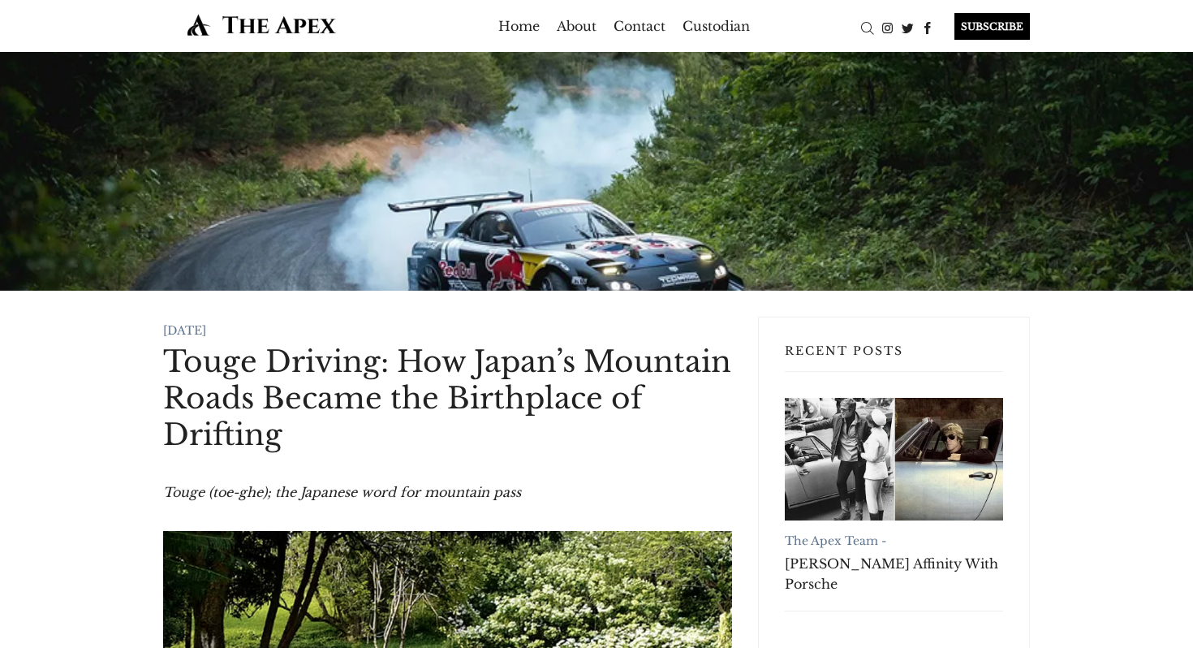 The height and width of the screenshot is (648, 1193). Describe the element at coordinates (992, 26) in the screenshot. I see `div: SUBSCRIBE` at that location.